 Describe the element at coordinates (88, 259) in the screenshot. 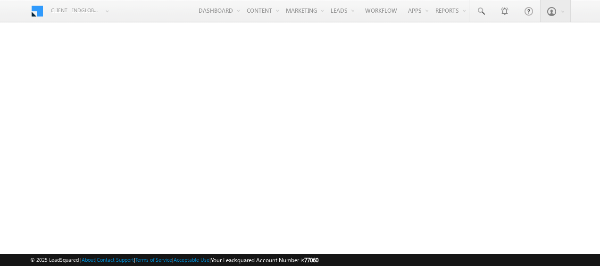

I see `a: About` at that location.